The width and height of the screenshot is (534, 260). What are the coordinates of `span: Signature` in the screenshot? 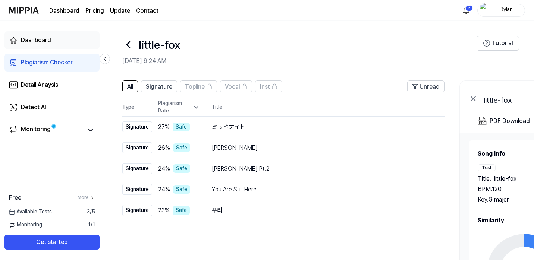 It's located at (159, 87).